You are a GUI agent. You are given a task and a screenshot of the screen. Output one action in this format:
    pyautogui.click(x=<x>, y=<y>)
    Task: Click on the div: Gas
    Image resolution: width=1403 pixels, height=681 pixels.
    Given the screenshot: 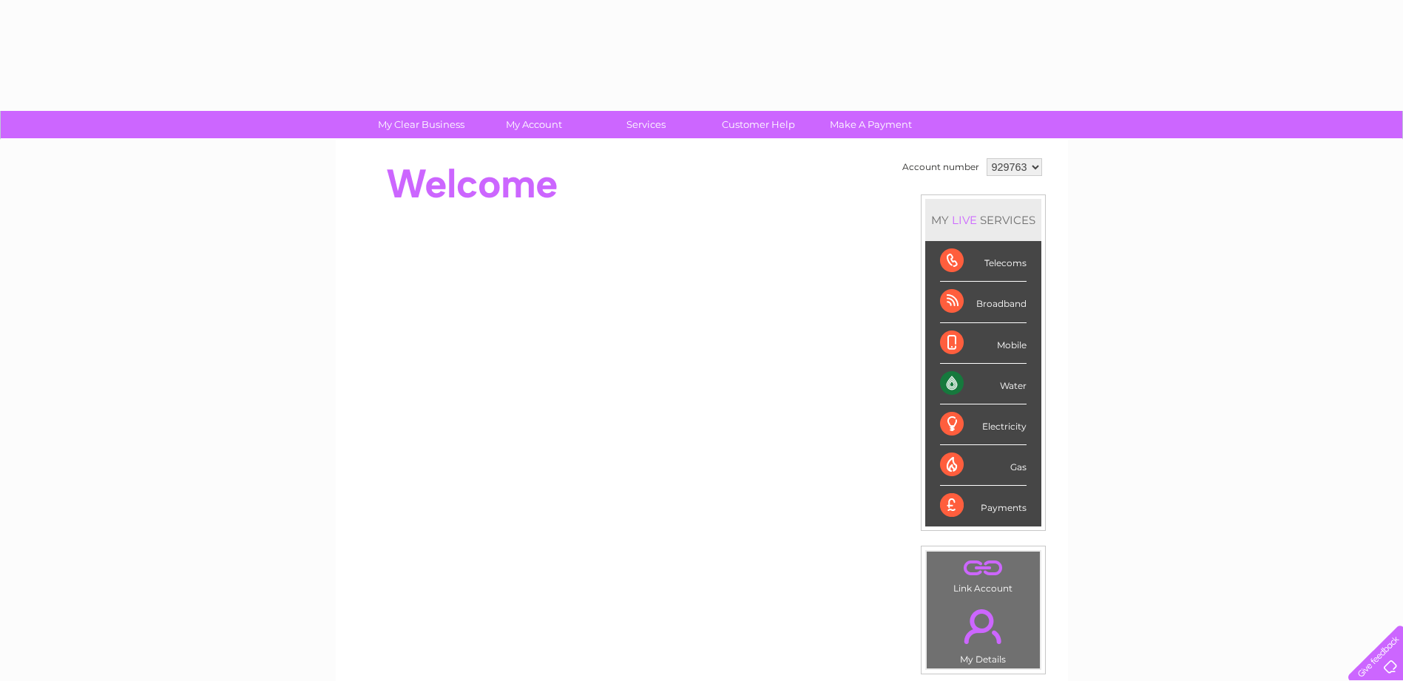 What is the action you would take?
    pyautogui.click(x=983, y=465)
    